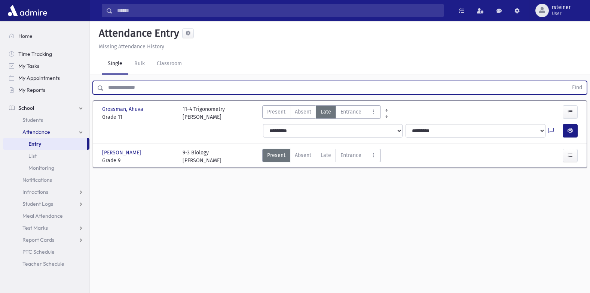 The image size is (590, 293). Describe the element at coordinates (131, 46) in the screenshot. I see `u: Missing Attendance History` at that location.